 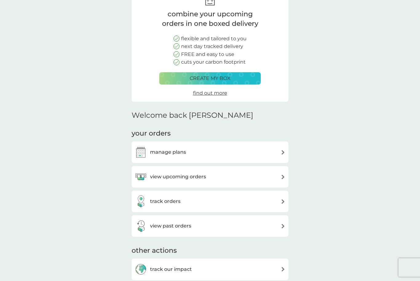 What do you see at coordinates (210, 78) in the screenshot?
I see `button: create my box` at bounding box center [210, 78].